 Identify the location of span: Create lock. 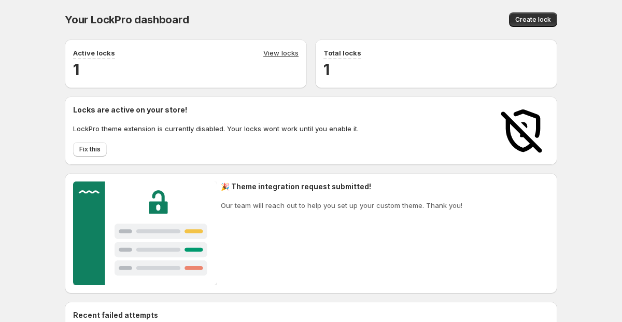
(533, 20).